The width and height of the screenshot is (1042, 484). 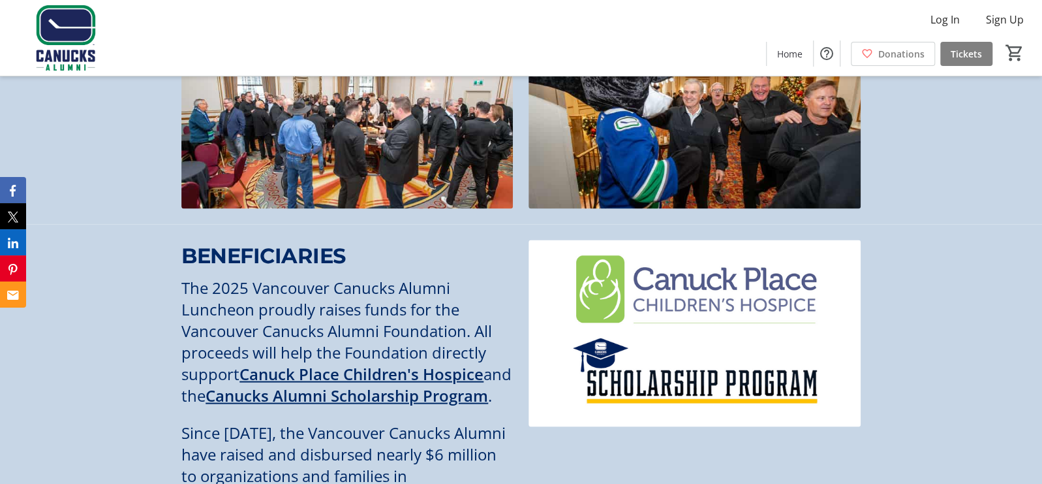 What do you see at coordinates (790, 54) in the screenshot?
I see `span: Home` at bounding box center [790, 54].